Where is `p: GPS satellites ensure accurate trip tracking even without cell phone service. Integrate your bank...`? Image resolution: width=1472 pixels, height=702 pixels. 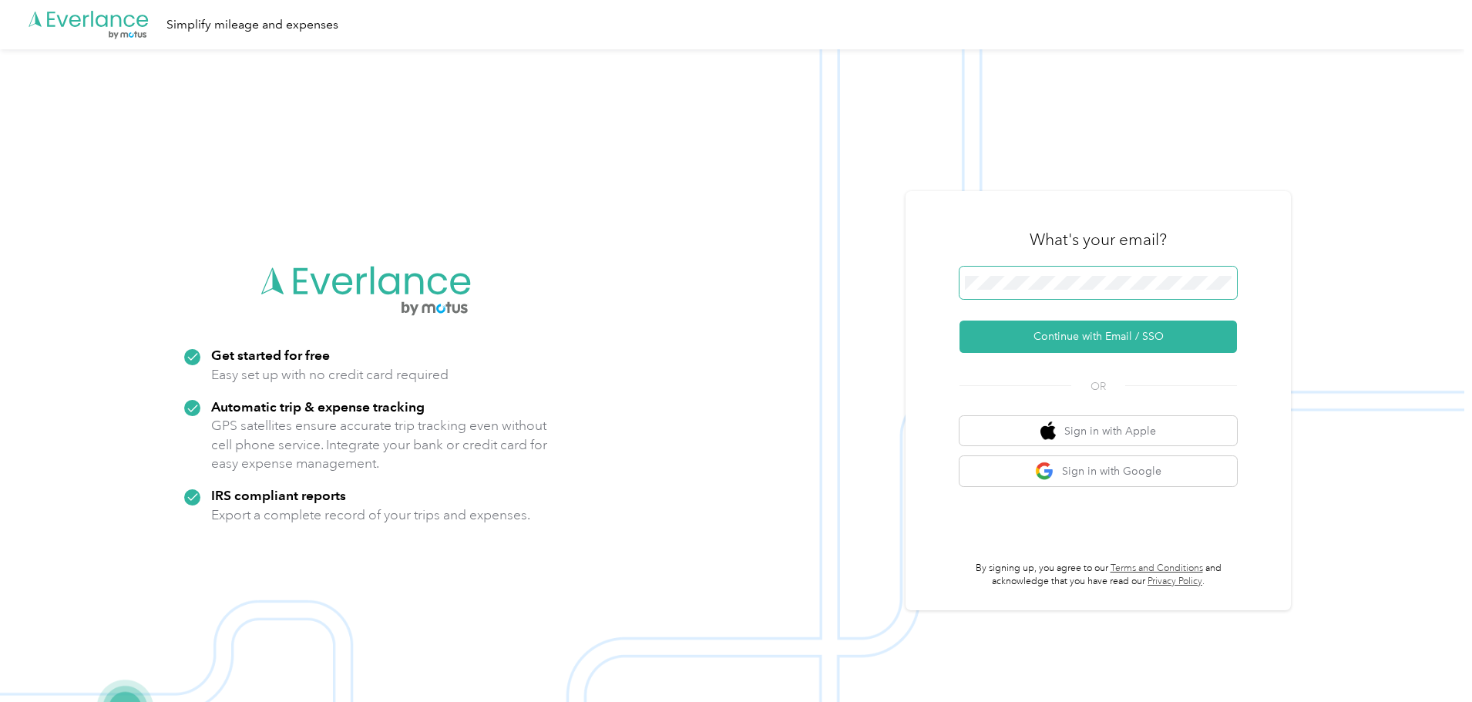 p: GPS satellites ensure accurate trip tracking even without cell phone service. Integrate your bank... is located at coordinates (379, 445).